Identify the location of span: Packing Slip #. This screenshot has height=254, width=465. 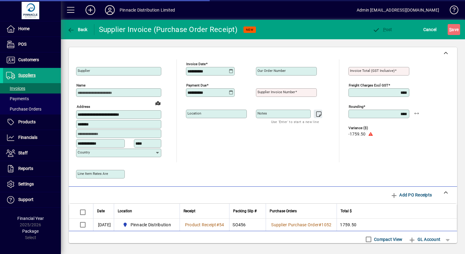
(245, 211).